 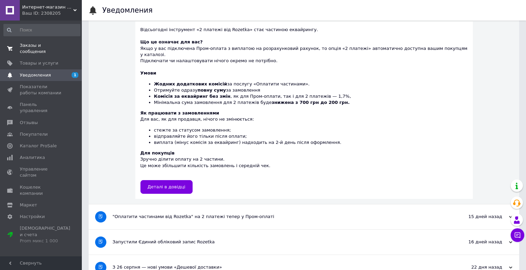 What do you see at coordinates (167, 187) in the screenshot?
I see `a: Деталі в довідці` at bounding box center [167, 187].